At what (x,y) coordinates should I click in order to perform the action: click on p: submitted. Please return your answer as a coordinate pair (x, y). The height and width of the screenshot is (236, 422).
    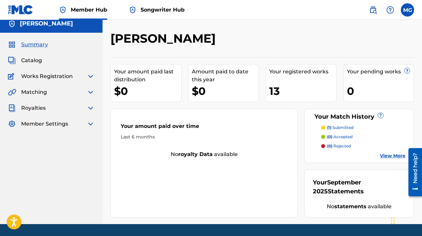
    Looking at the image, I should click on (340, 128).